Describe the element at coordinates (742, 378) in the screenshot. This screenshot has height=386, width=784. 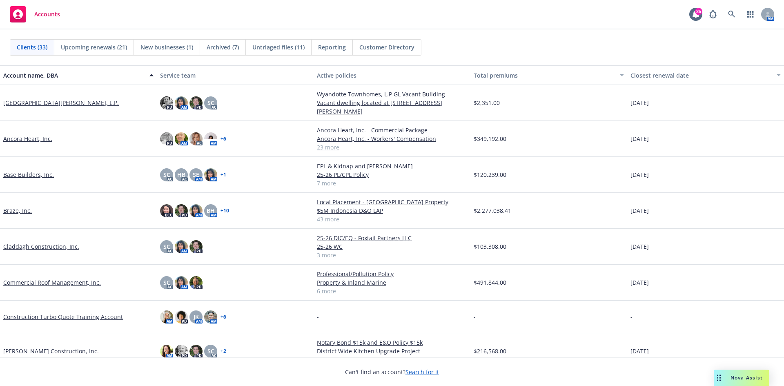
I see `button: Nova Assist` at that location.